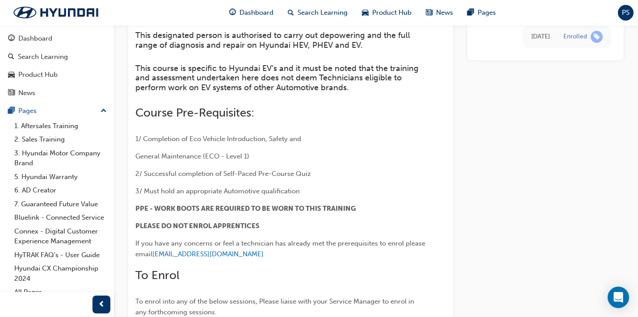  I want to click on span: PPE - WORK BOOTS ARE REQUIRED TO BE WORN TO THIS TRAINING, so click(246, 209).